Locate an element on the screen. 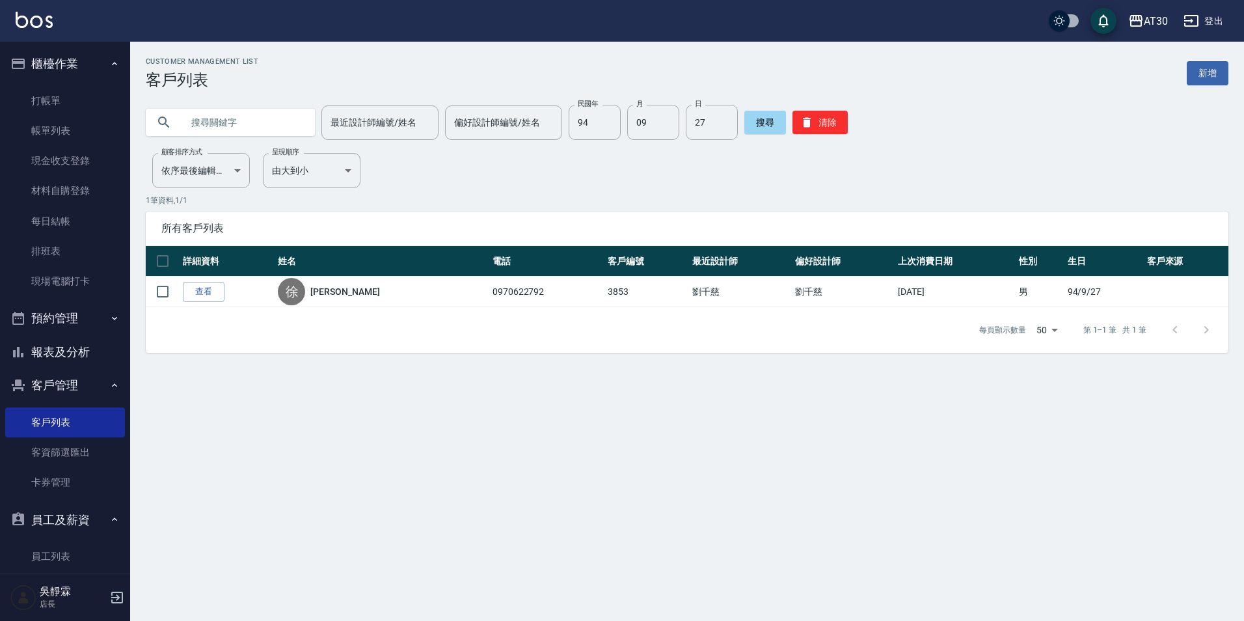 The height and width of the screenshot is (621, 1244). p: 每頁顯示數量 is located at coordinates (1003, 330).